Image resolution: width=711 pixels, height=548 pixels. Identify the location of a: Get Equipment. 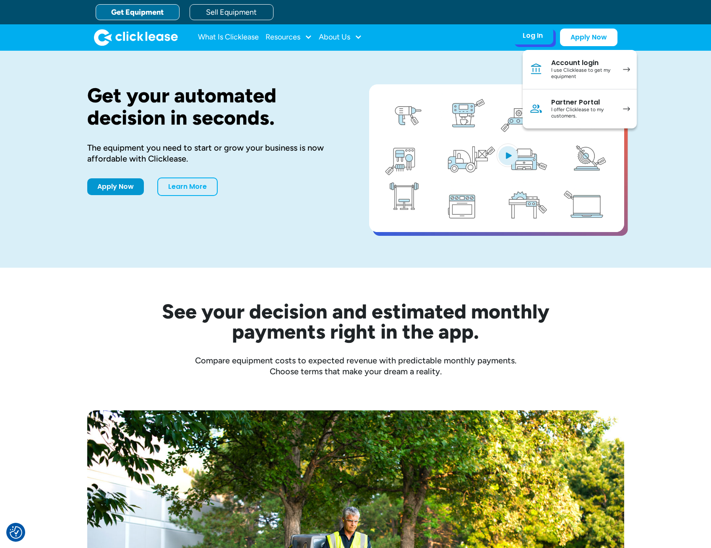
(138, 12).